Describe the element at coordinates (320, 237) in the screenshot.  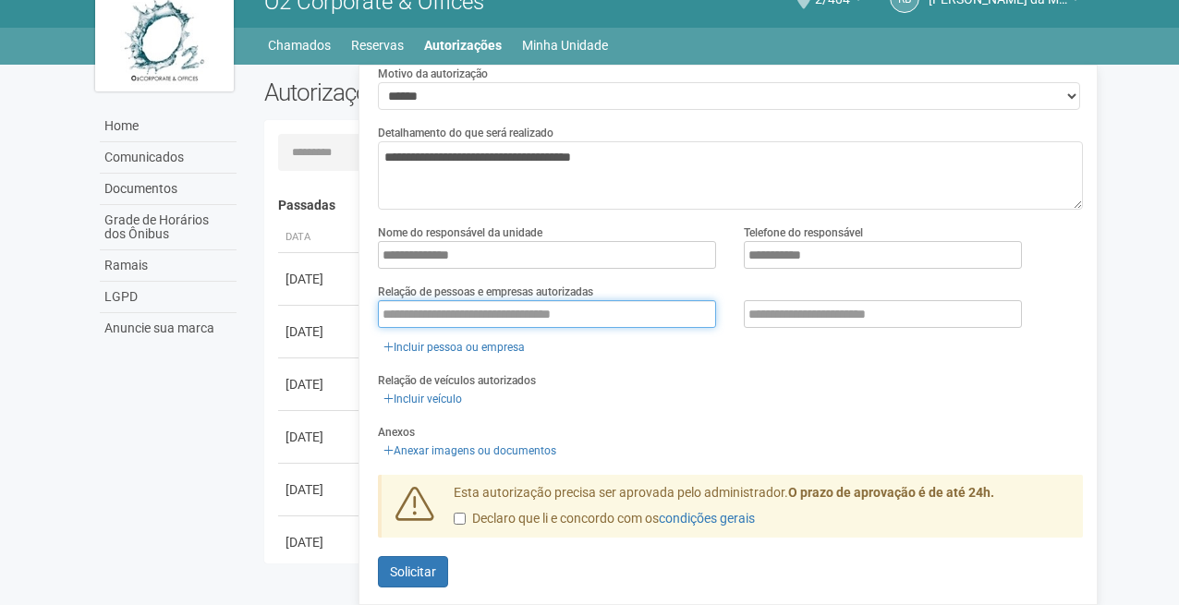
I see `th: Data` at that location.